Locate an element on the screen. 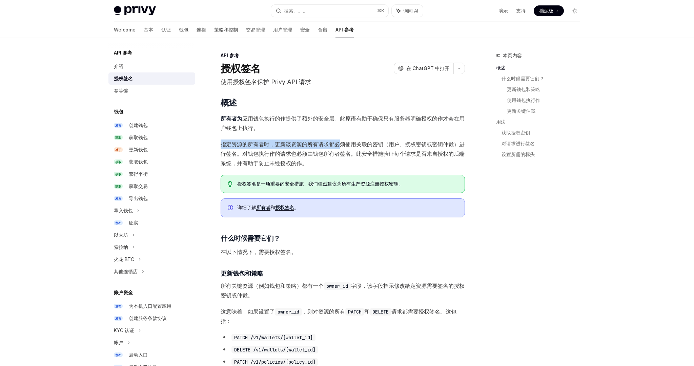  code: PATCH is located at coordinates (355, 312).